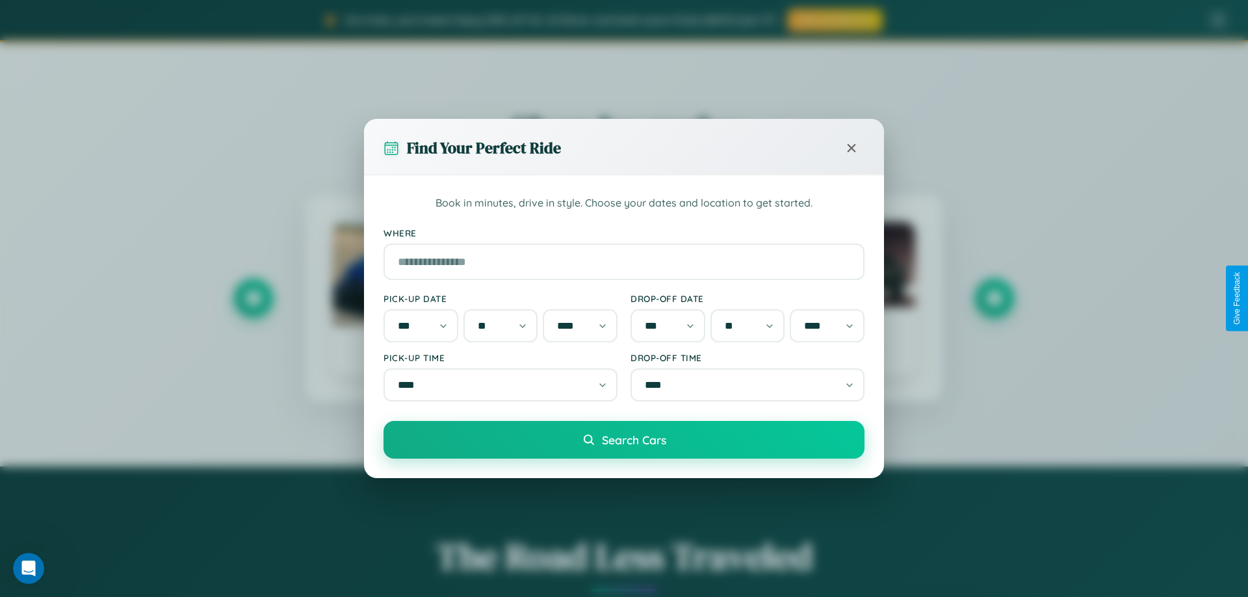 The height and width of the screenshot is (597, 1248). I want to click on label: Pick-up Date, so click(501, 298).